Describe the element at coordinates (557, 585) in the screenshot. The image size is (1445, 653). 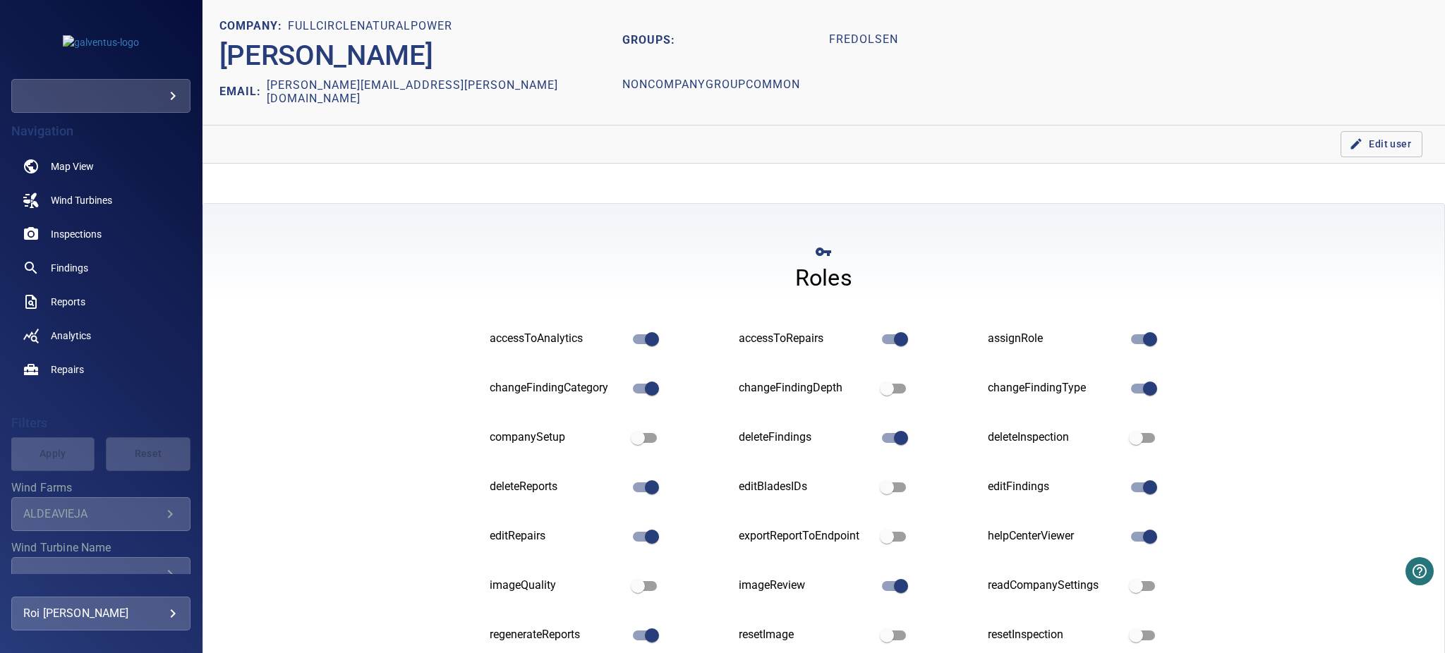
I see `div: imageQuality` at that location.